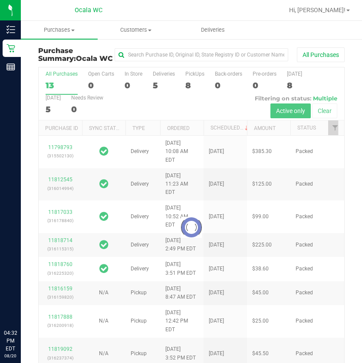 The image size is (362, 363). Describe the element at coordinates (202, 55) in the screenshot. I see `input: Search Purchase ID, Original ID, State Registry ID or Customer Name...` at that location.